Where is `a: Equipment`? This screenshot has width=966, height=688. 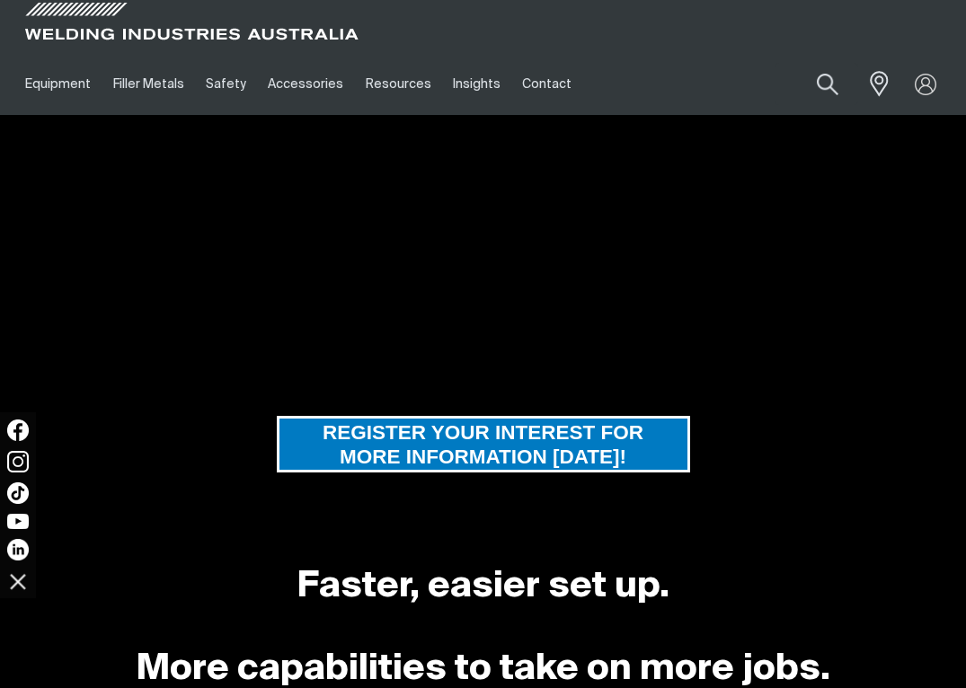
a: Equipment is located at coordinates (58, 84).